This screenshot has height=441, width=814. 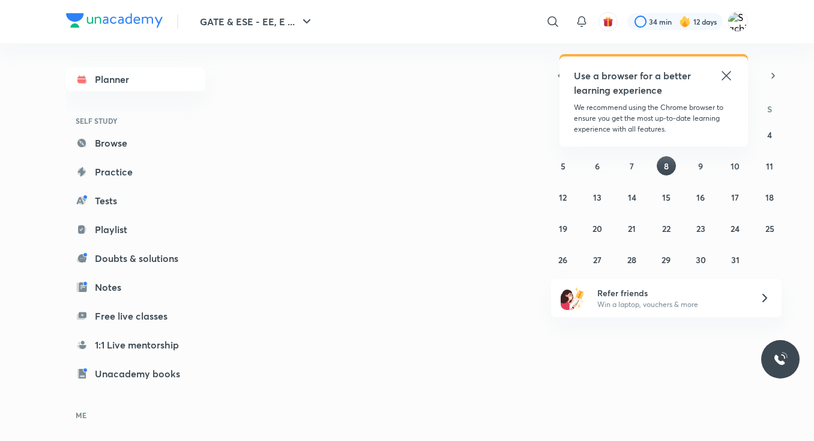 What do you see at coordinates (770, 166) in the screenshot?
I see `button: October 11, 2025` at bounding box center [770, 166].